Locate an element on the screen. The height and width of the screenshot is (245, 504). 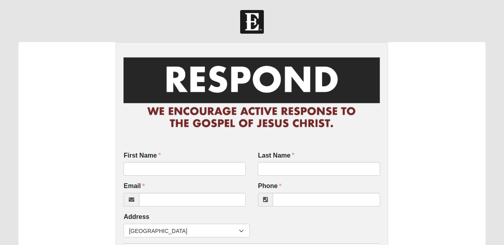
img: Church of Eleven22 Logo is located at coordinates (252, 22).